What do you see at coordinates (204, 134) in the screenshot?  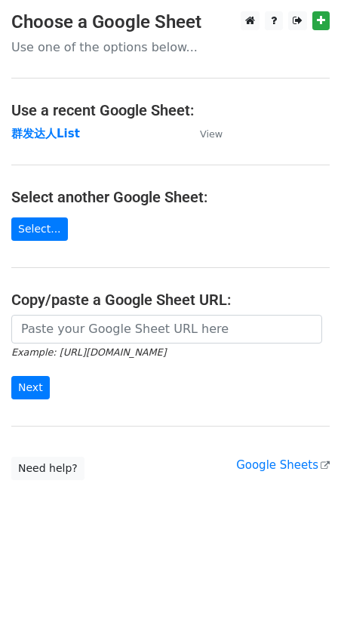 I see `a: View` at bounding box center [204, 134].